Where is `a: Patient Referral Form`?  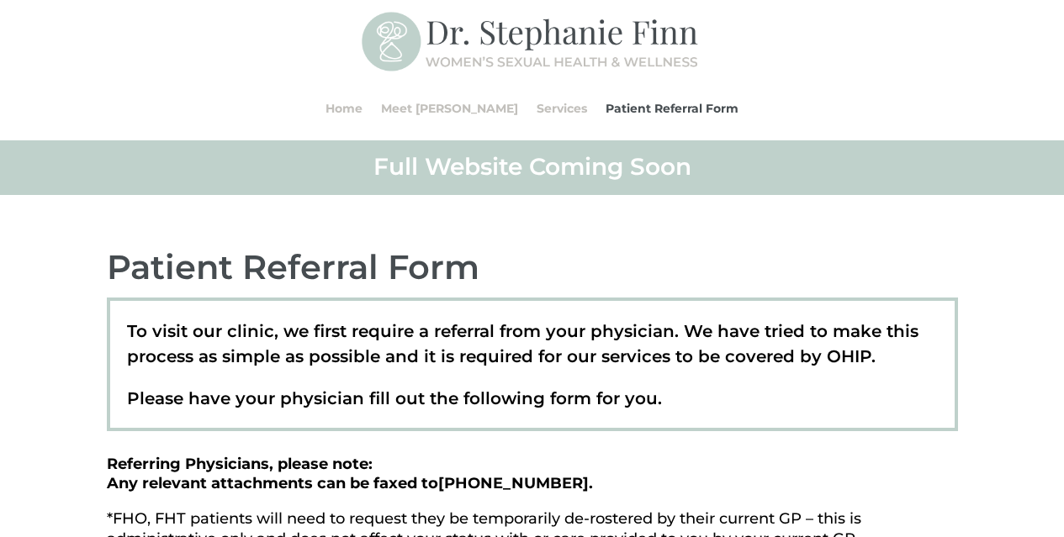
a: Patient Referral Form is located at coordinates (672, 109).